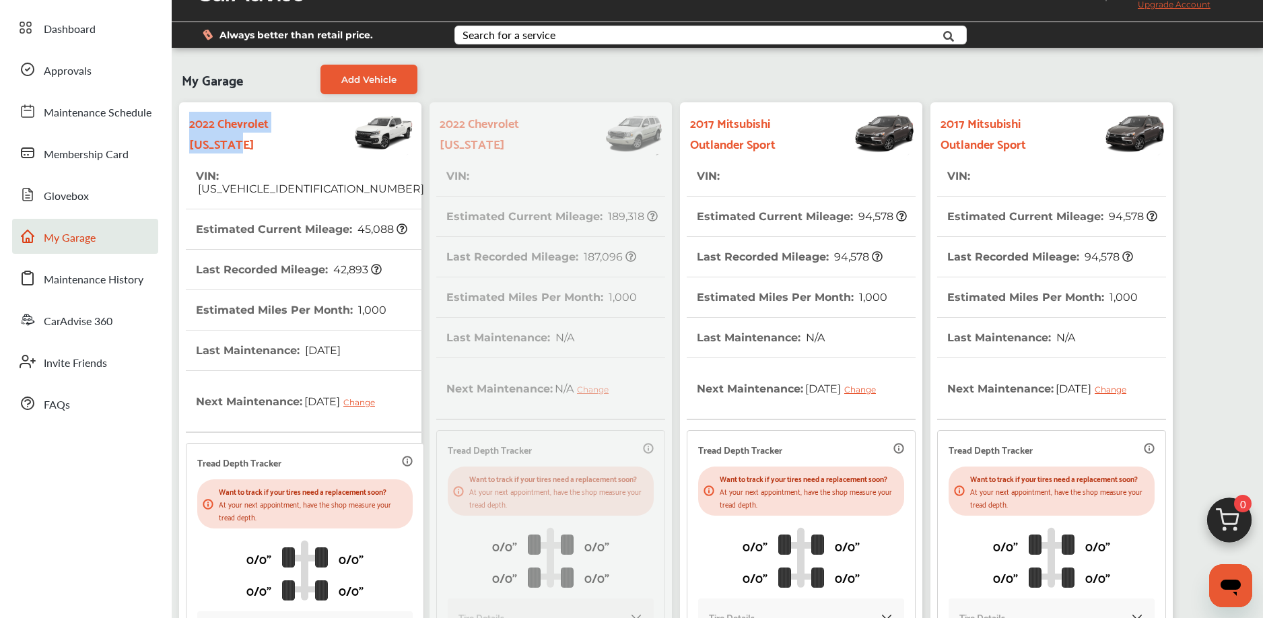 This screenshot has height=618, width=1263. I want to click on span: 0, so click(1242, 503).